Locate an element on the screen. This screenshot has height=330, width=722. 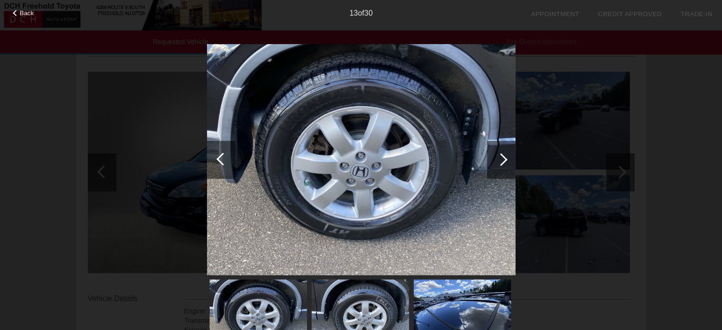
img: e6b74930c679d0301d01bb83d0f8fd83x.jpg is located at coordinates (361, 160).